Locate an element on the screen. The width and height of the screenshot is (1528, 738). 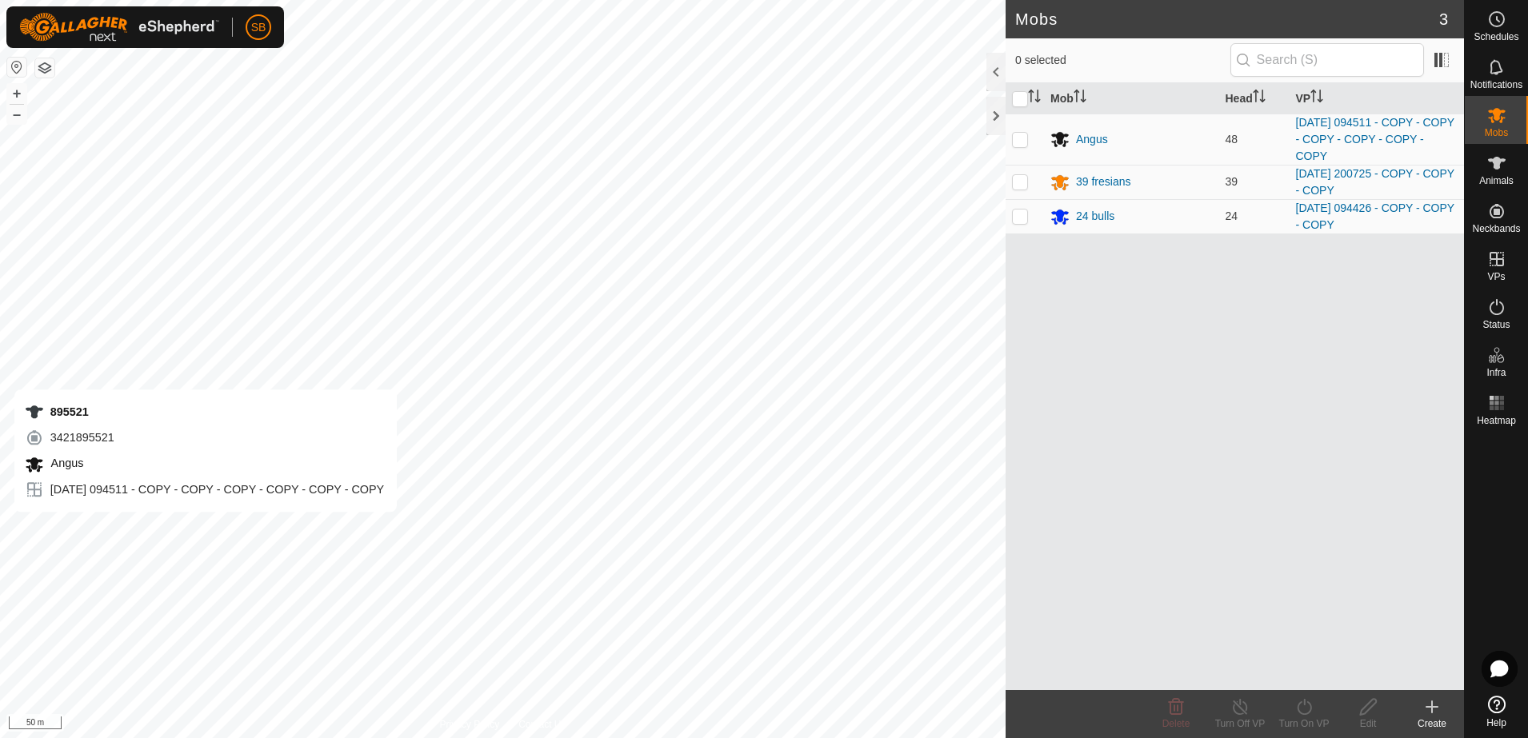
div: Turn Off VP is located at coordinates (1240, 724).